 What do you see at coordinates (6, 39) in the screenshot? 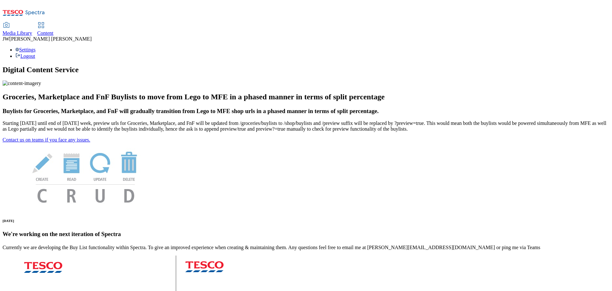
I see `span: JW` at bounding box center [6, 39].